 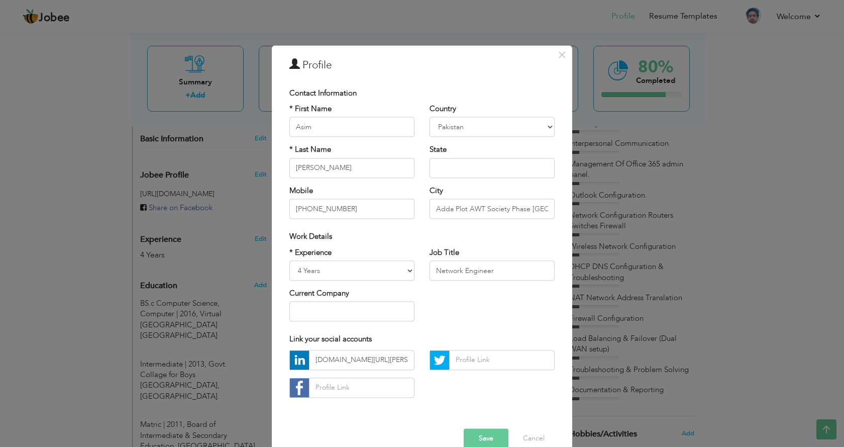 I want to click on span: Work Details, so click(x=311, y=237).